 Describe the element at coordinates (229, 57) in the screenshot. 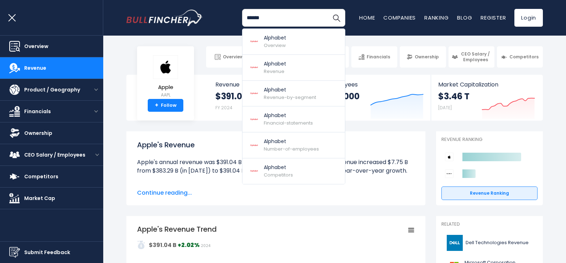

I see `a: Overview` at that location.